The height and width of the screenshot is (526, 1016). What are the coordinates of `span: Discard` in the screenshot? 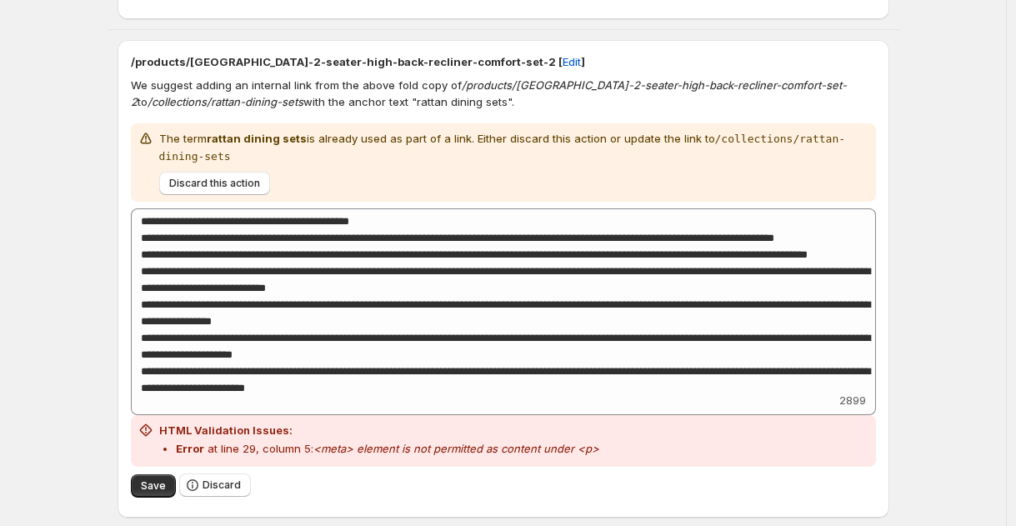 It's located at (222, 485).